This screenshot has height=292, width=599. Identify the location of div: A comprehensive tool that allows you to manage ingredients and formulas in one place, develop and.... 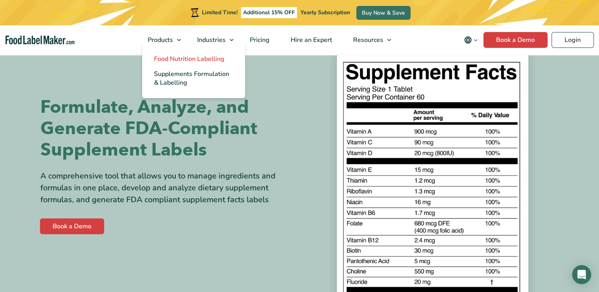
(167, 188).